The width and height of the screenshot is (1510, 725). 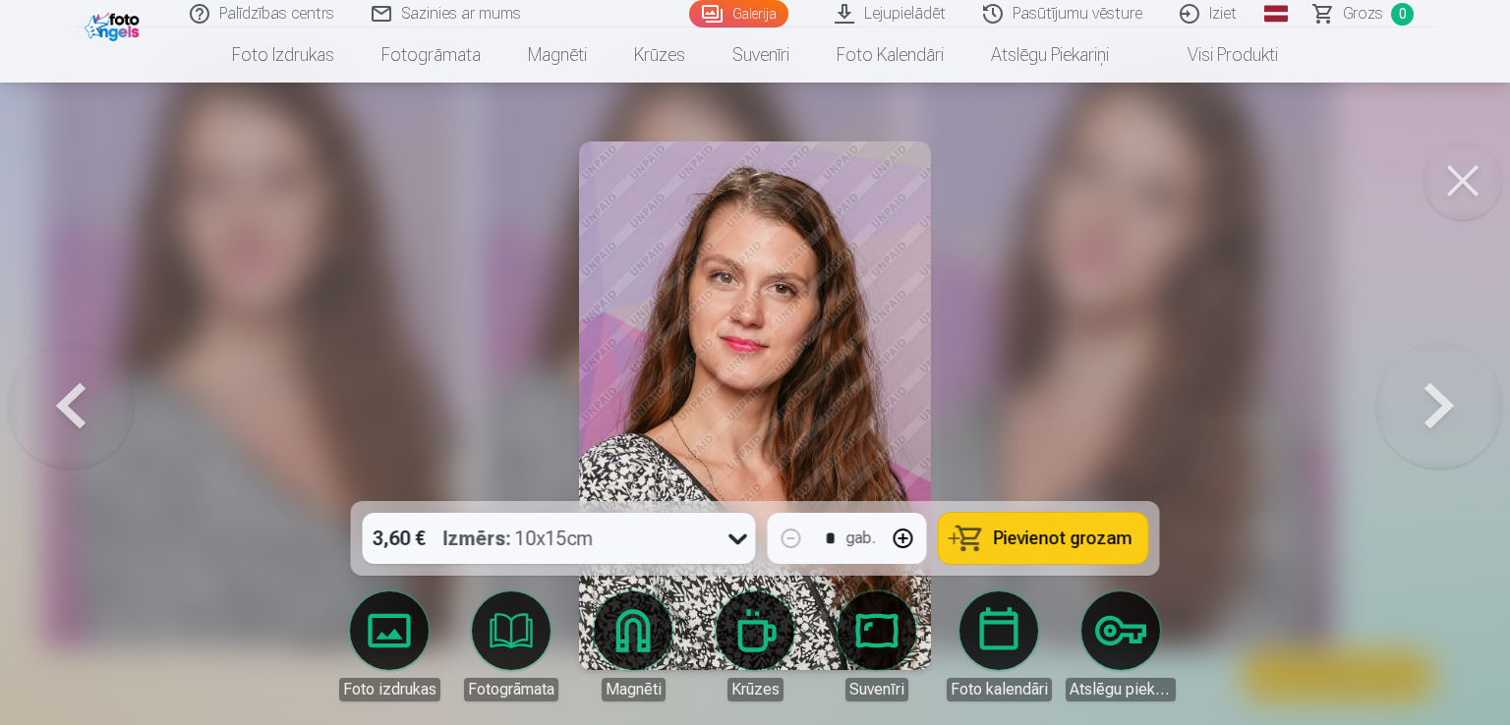 What do you see at coordinates (861, 539) in the screenshot?
I see `div: gab.` at bounding box center [861, 539].